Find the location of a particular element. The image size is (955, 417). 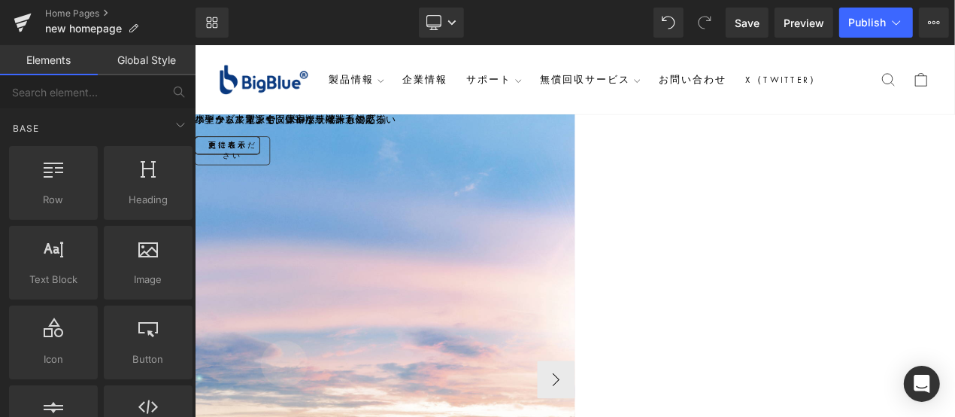

a: Home Pages is located at coordinates (120, 14).